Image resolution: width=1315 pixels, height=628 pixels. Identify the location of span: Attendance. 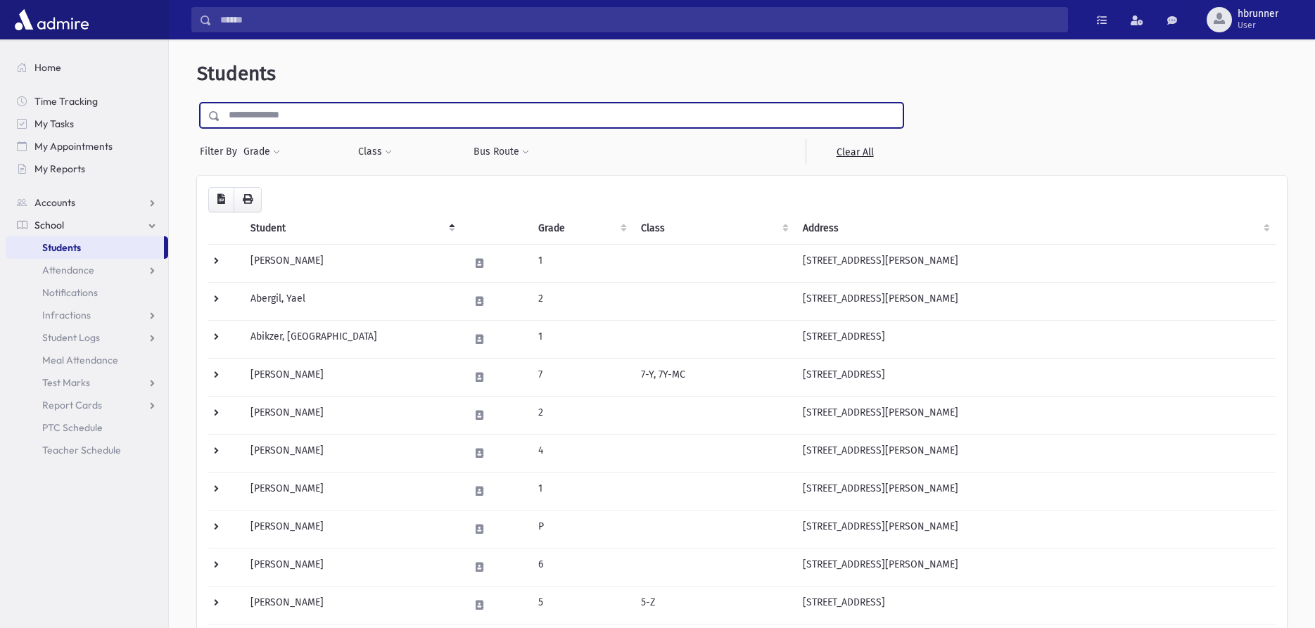
(68, 270).